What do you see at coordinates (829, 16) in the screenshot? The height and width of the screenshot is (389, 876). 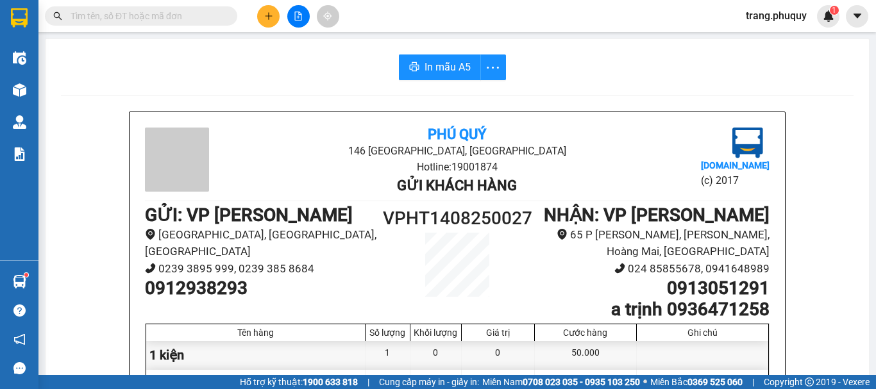 I see `img: icon-new-feature` at bounding box center [829, 16].